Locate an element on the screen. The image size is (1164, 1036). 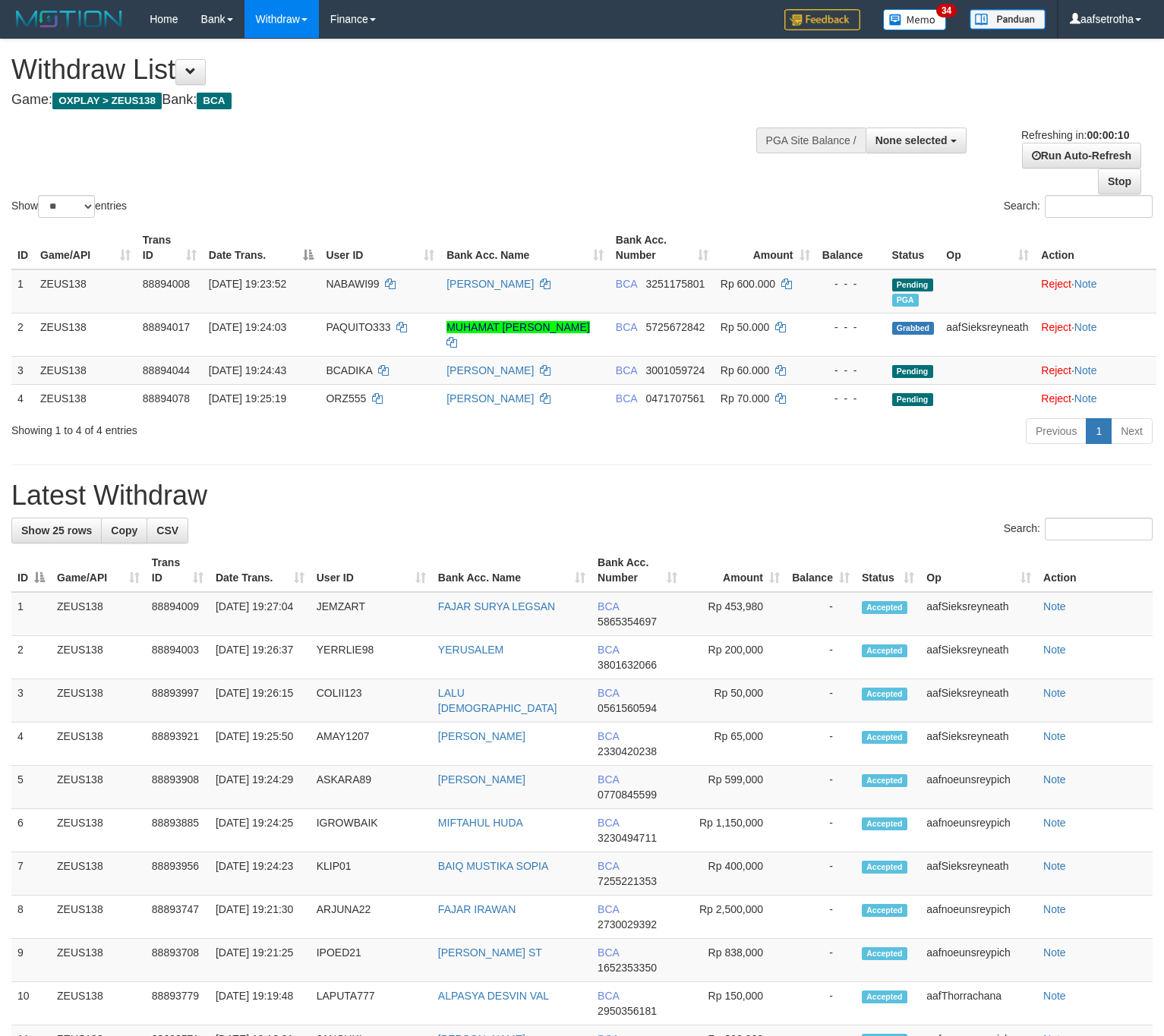
span: Marked by aafnoeunsreypich is located at coordinates (905, 299).